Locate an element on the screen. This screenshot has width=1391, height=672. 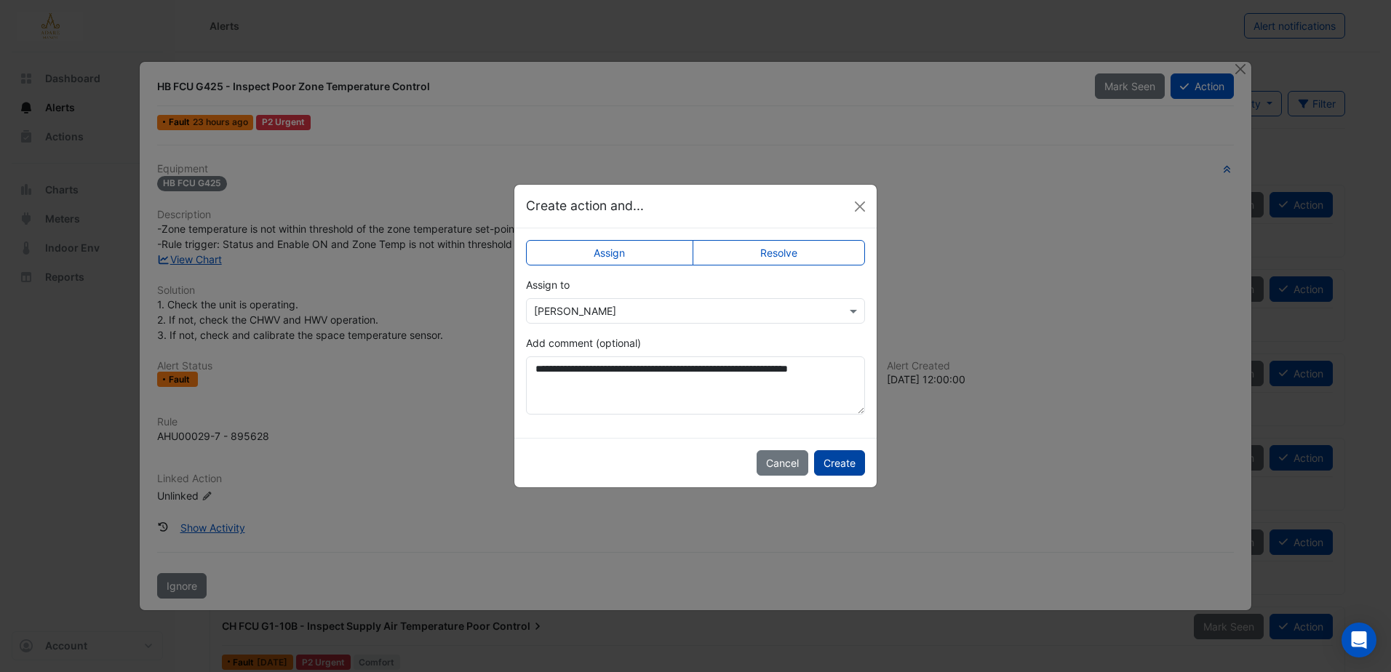
label: Resolve is located at coordinates (779, 253).